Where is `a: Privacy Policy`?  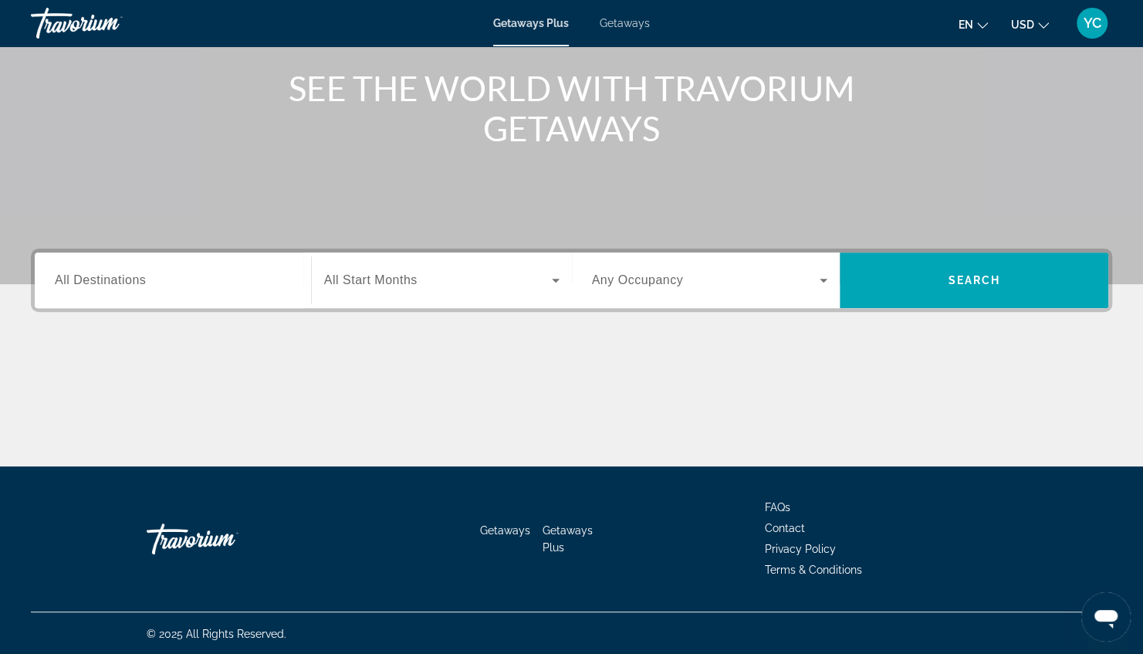 a: Privacy Policy is located at coordinates (800, 549).